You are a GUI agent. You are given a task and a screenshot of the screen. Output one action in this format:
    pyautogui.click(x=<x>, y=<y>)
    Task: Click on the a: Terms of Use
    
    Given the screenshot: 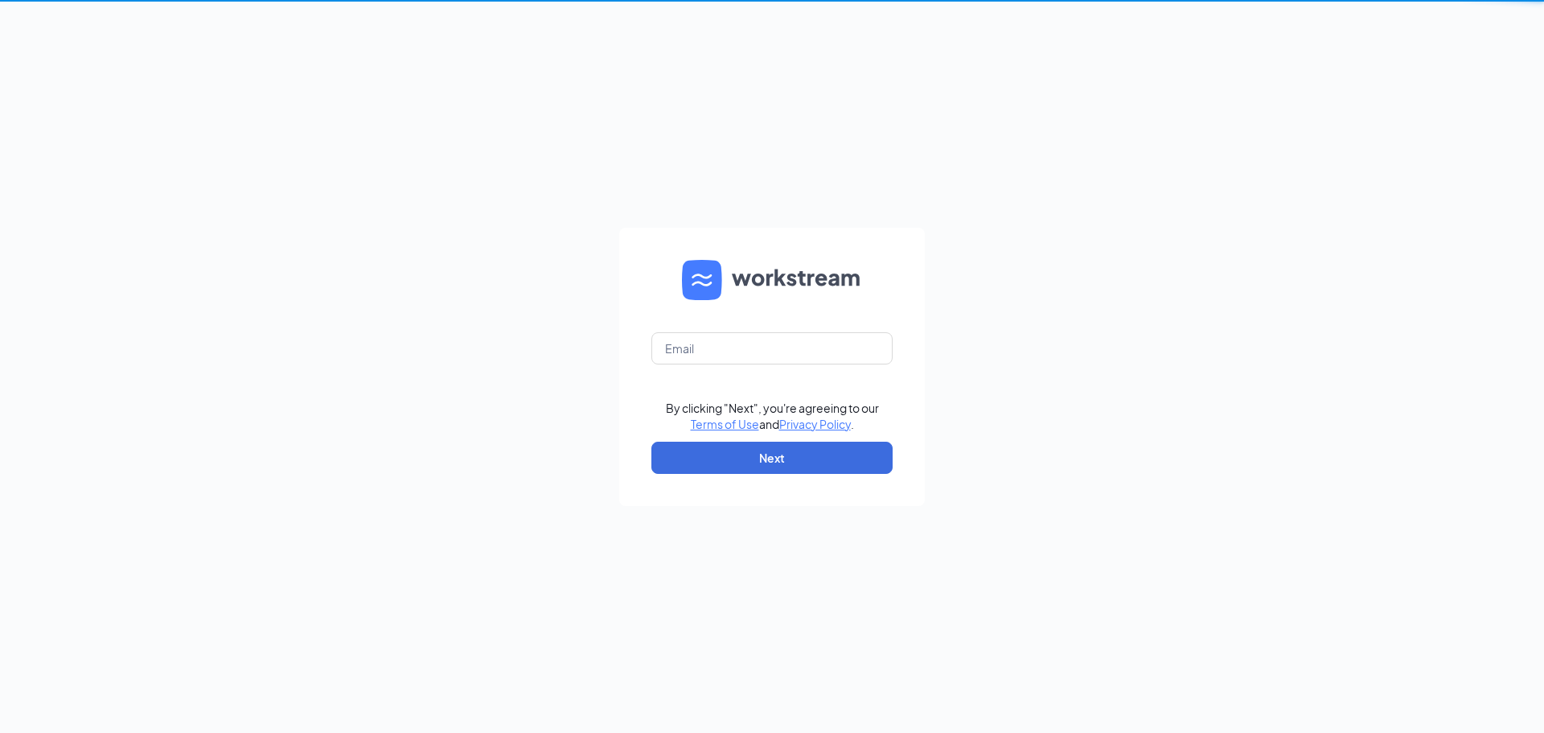 What is the action you would take?
    pyautogui.click(x=725, y=424)
    